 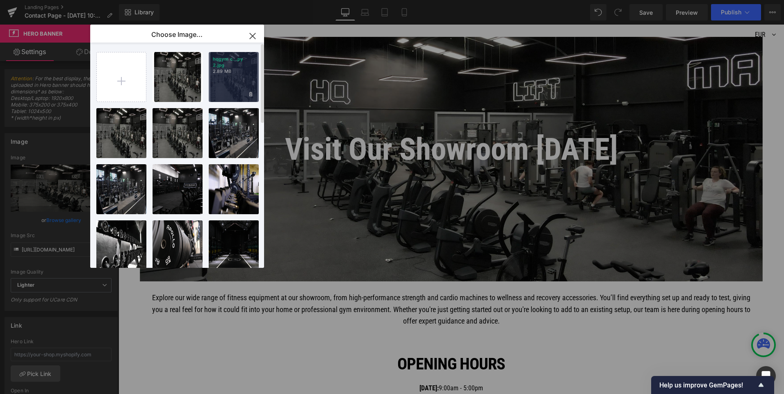 What do you see at coordinates (333, 340) in the screenshot?
I see `strong: Opening Hours` at bounding box center [333, 340].